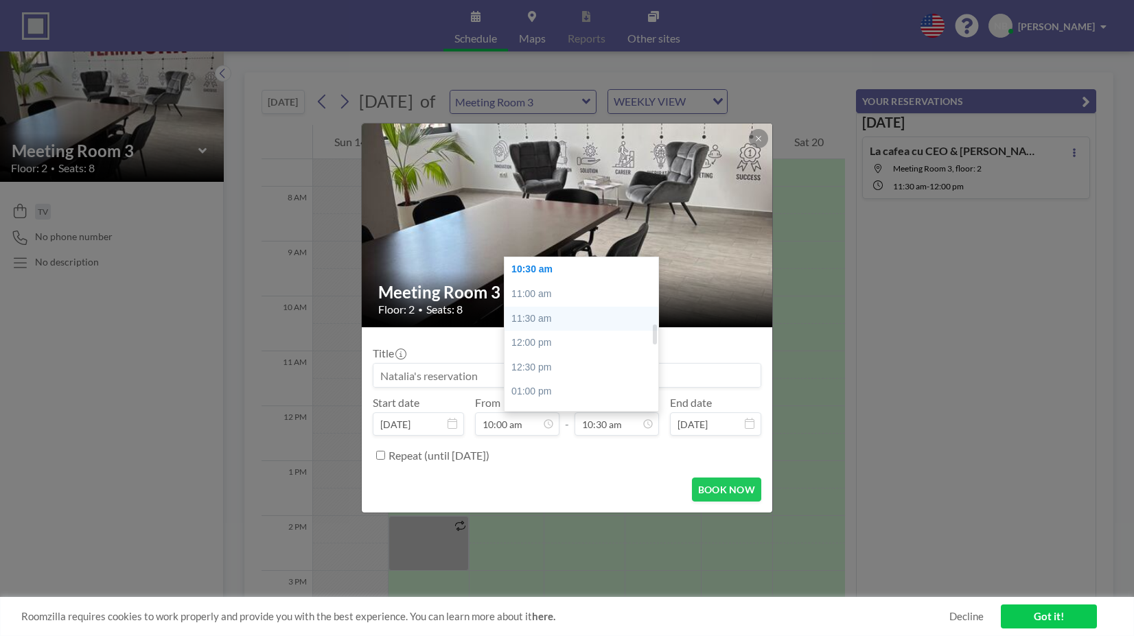 This screenshot has height=636, width=1134. What do you see at coordinates (585, 368) in the screenshot?
I see `div: 12:30 pm` at bounding box center [585, 368].